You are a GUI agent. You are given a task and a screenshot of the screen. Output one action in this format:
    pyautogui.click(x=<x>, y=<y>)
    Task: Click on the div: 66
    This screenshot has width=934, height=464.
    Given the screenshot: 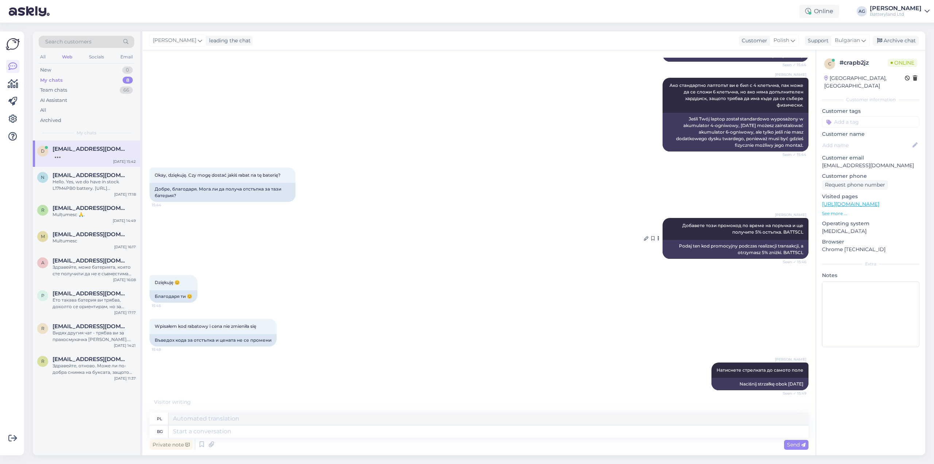 What is the action you would take?
    pyautogui.click(x=126, y=90)
    